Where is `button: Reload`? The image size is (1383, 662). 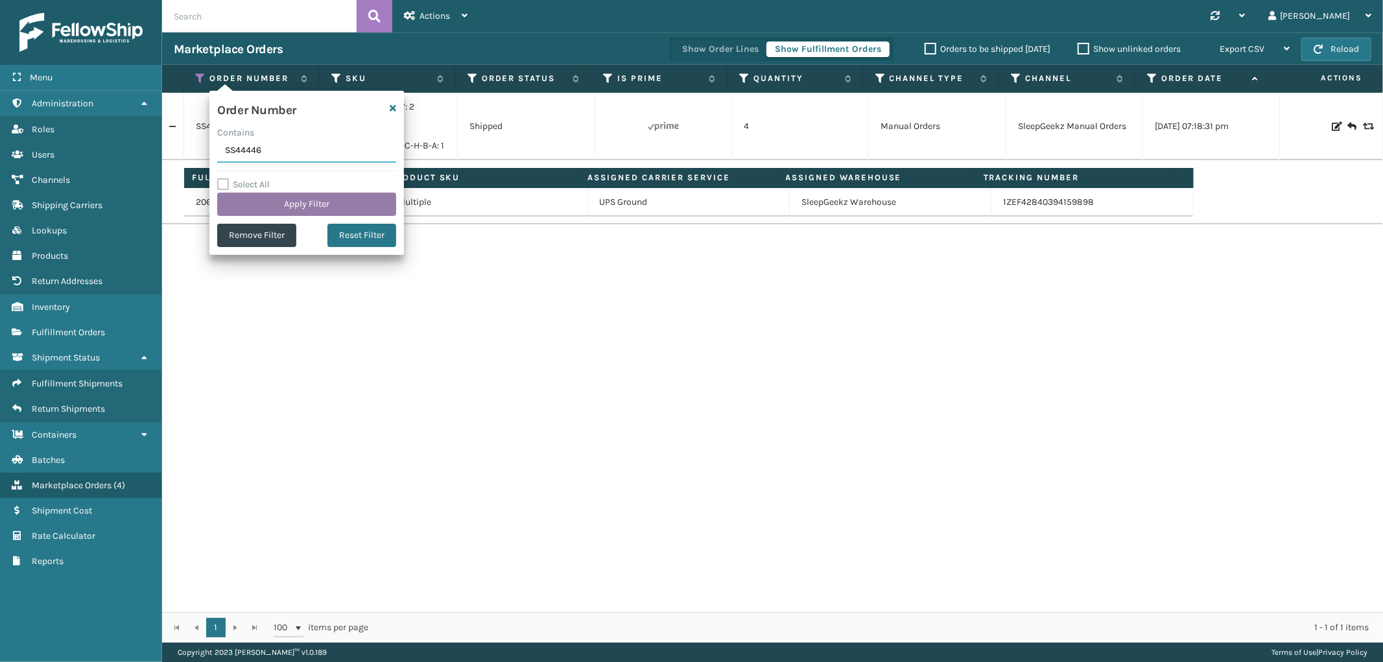 button: Reload is located at coordinates (1337, 49).